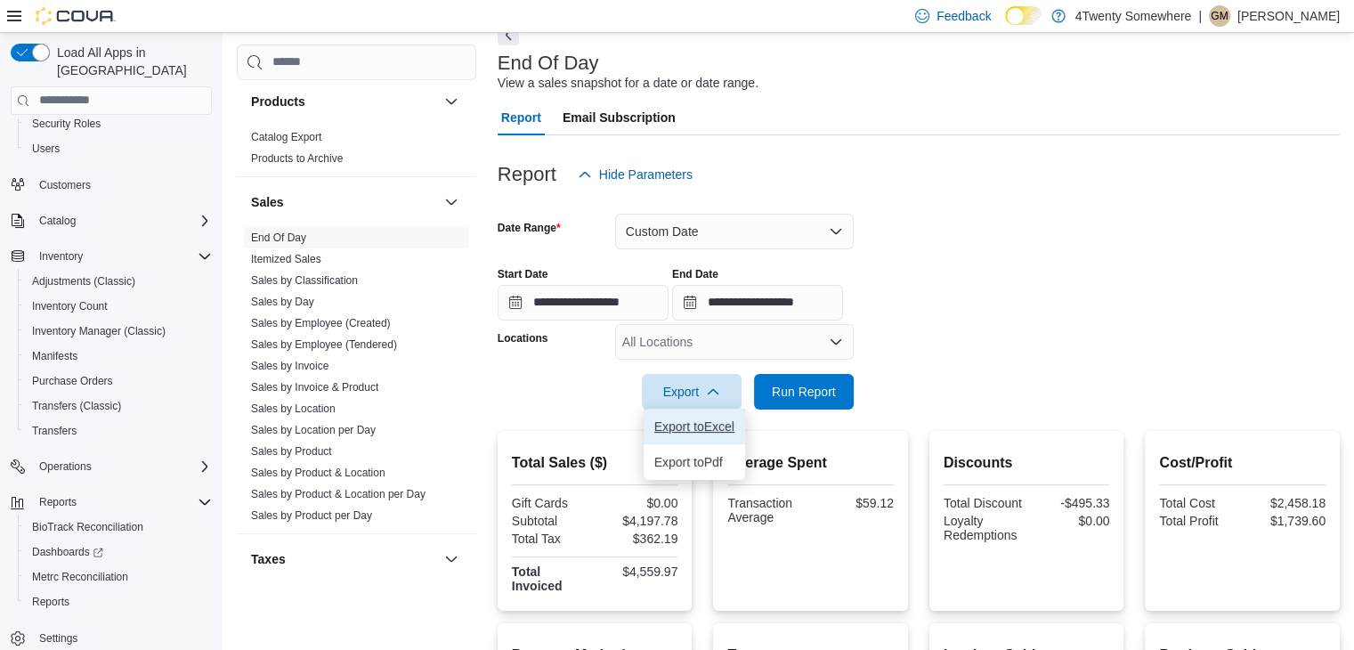 The width and height of the screenshot is (1354, 650). Describe the element at coordinates (111, 467) in the screenshot. I see `button: Operations` at that location.